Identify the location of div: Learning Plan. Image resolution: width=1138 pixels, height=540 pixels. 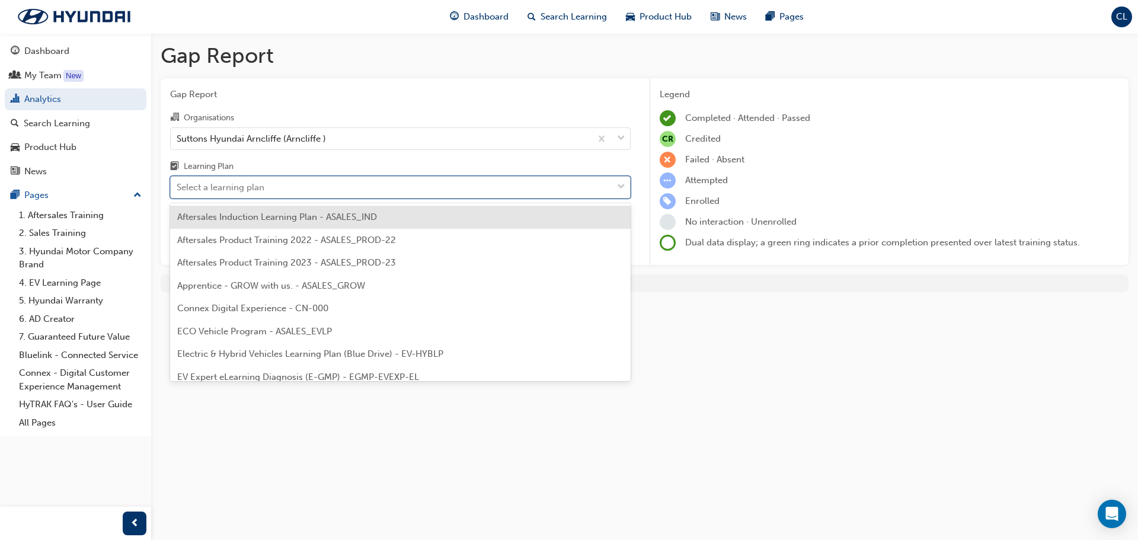
(209, 167).